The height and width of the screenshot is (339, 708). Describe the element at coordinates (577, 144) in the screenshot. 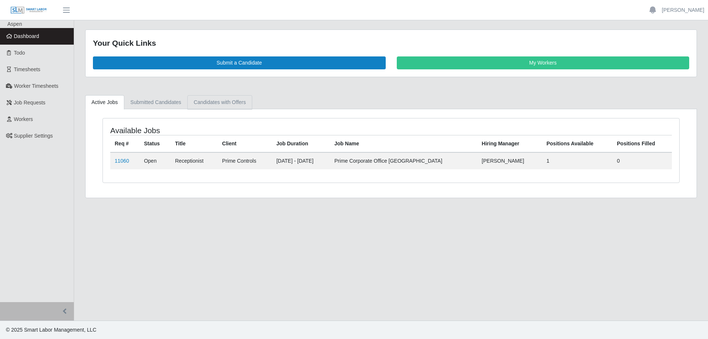

I see `th: Positions Available` at that location.